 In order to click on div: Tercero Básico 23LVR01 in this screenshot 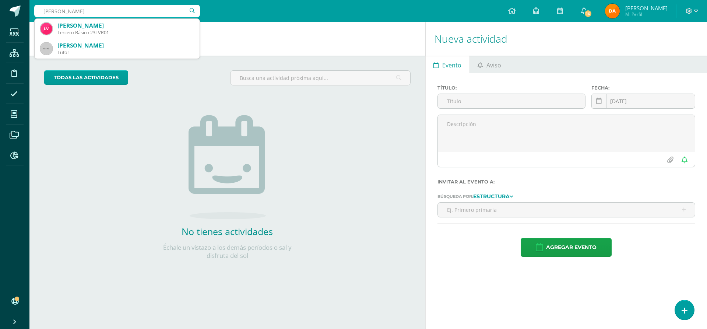, I will do `click(126, 32)`.